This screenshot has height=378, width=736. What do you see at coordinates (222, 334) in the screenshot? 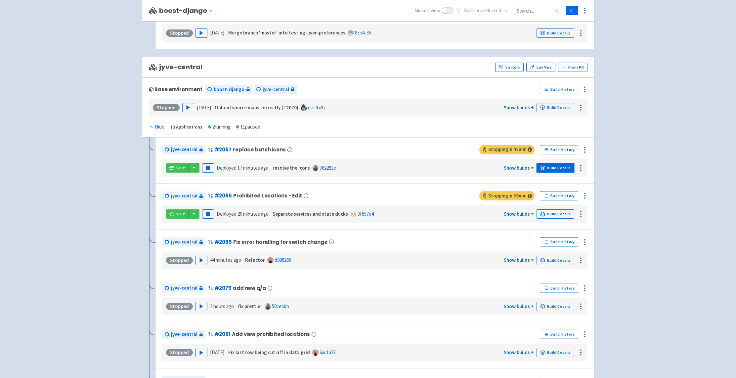
I see `a: #2061` at bounding box center [222, 334].